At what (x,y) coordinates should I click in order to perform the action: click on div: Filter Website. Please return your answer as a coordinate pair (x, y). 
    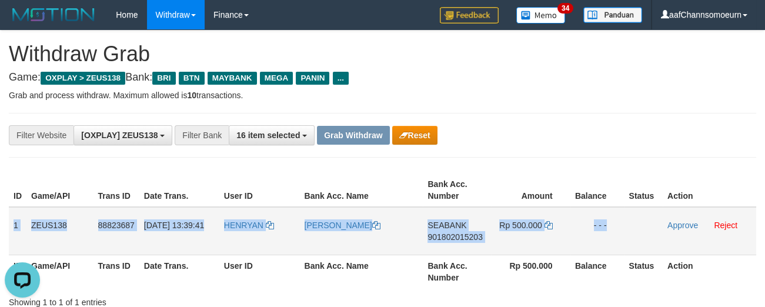
    Looking at the image, I should click on (41, 135).